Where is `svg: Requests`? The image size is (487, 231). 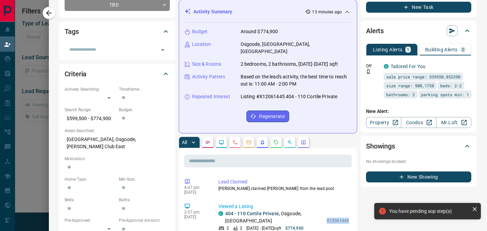 svg: Requests is located at coordinates (276, 142).